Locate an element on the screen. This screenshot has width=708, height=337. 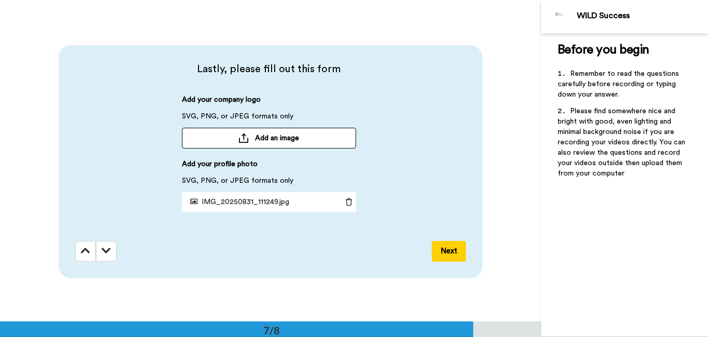
span: Add your profile photo is located at coordinates (220, 167).